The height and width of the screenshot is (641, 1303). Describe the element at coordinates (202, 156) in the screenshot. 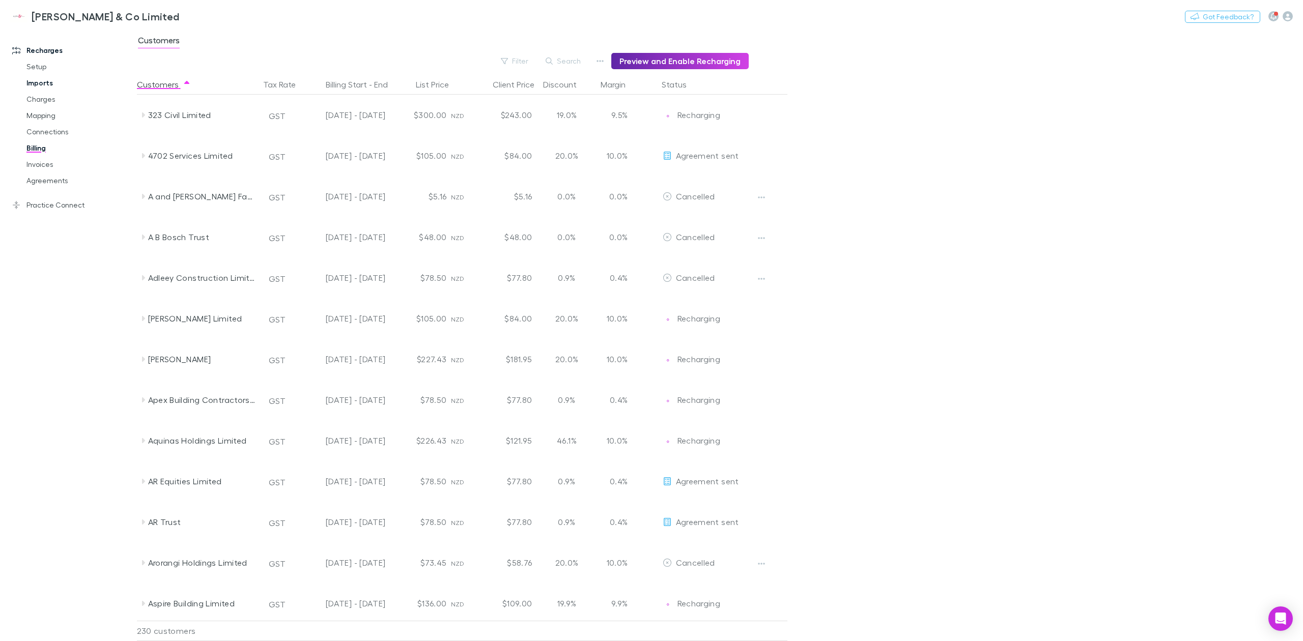

I see `div: 4702 Services Limited` at that location.